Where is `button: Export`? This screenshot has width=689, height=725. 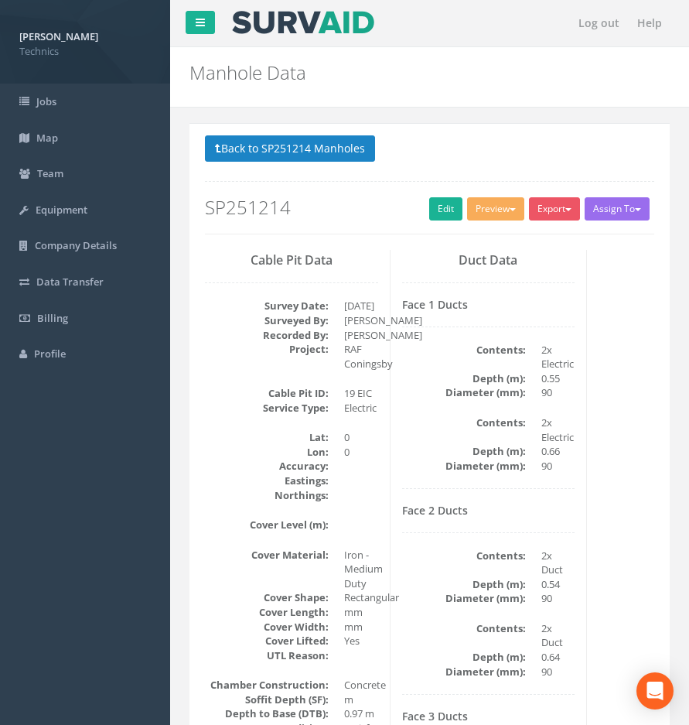
button: Export is located at coordinates (554, 209).